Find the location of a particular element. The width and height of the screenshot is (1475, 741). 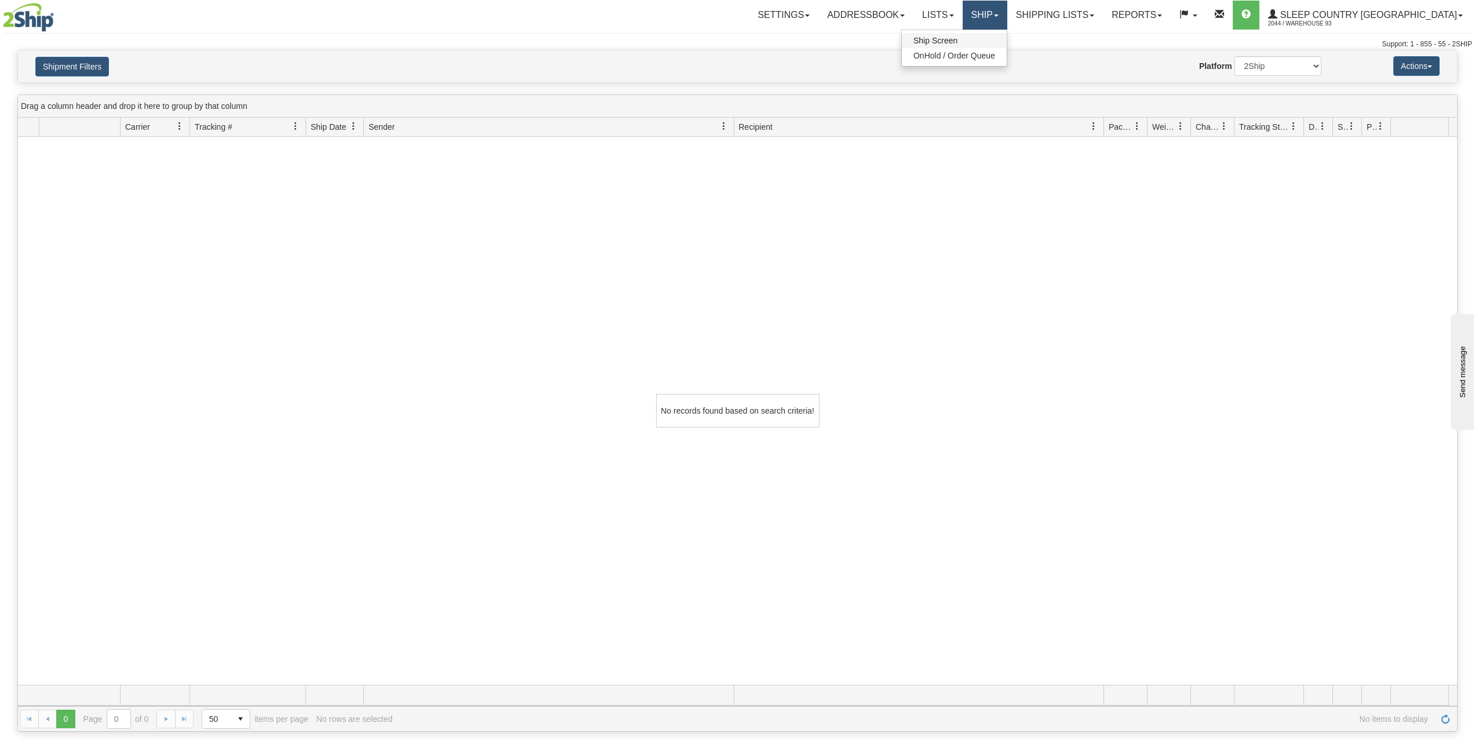

a: OnHold / Order Queue is located at coordinates (954, 56).